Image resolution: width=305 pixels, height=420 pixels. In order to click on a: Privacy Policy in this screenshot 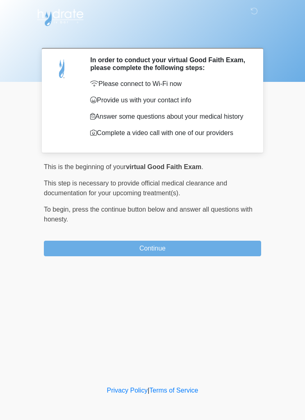, I will do `click(127, 391)`.